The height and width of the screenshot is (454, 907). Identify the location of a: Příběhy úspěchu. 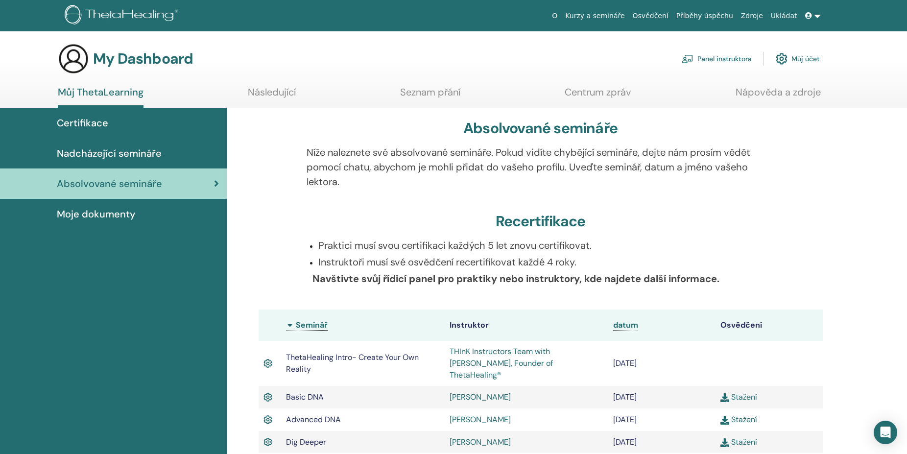
(705, 16).